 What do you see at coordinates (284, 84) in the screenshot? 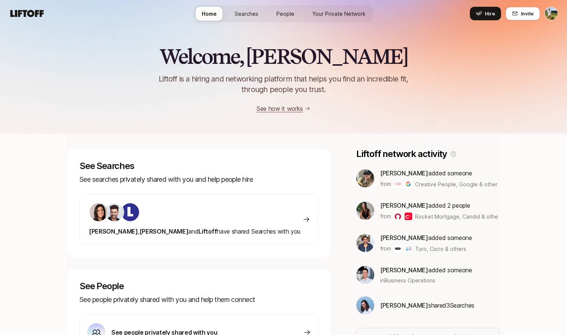
I see `p: Liftoff is a hiring and networking platform that helps you find an incredible fit, through people...` at bounding box center [284, 84].